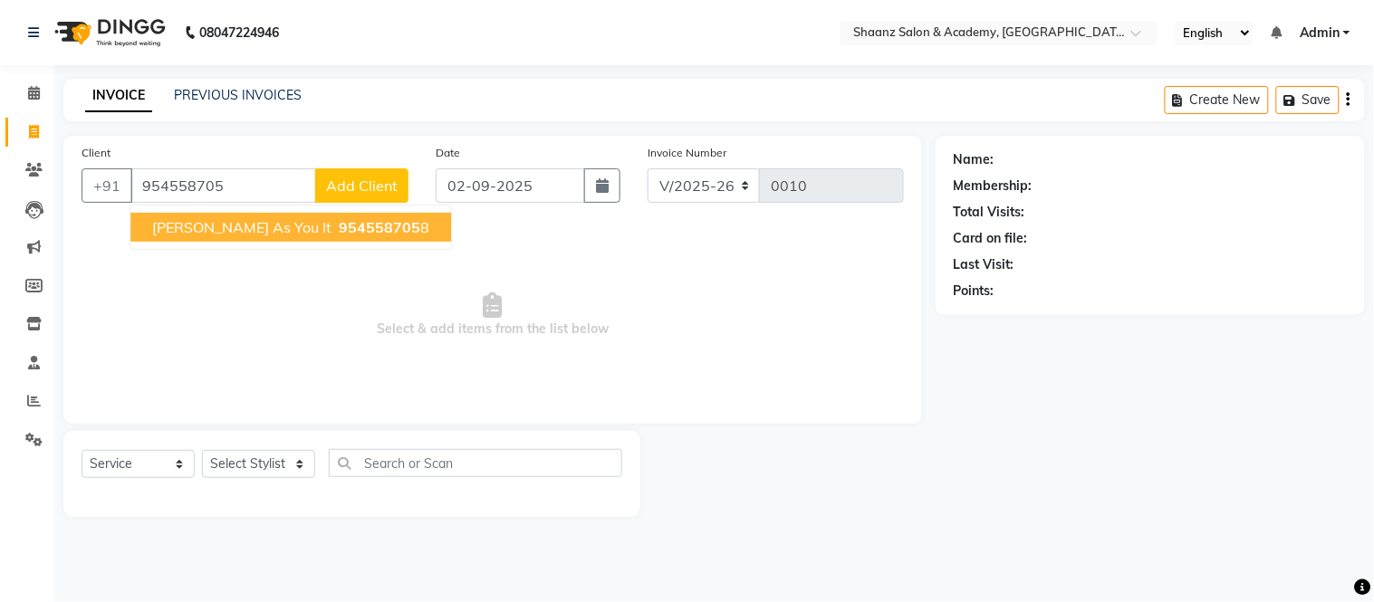  What do you see at coordinates (493, 315) in the screenshot?
I see `span: Select & add items from the list below` at bounding box center [493, 315].